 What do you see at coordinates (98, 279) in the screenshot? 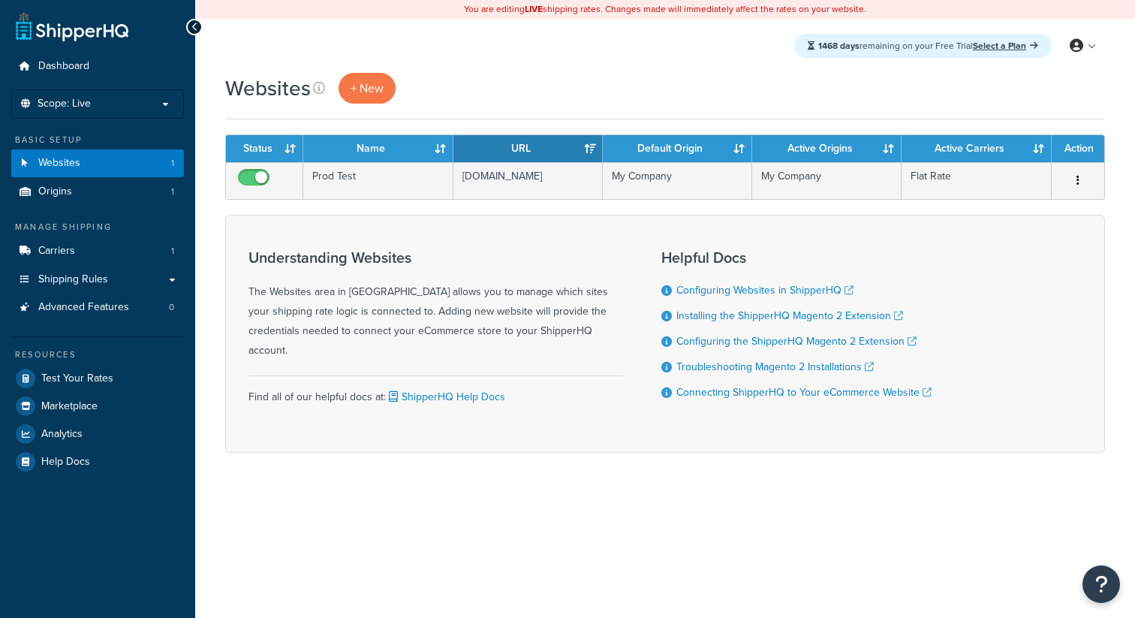
I see `a: Shipping Rules` at bounding box center [98, 279].